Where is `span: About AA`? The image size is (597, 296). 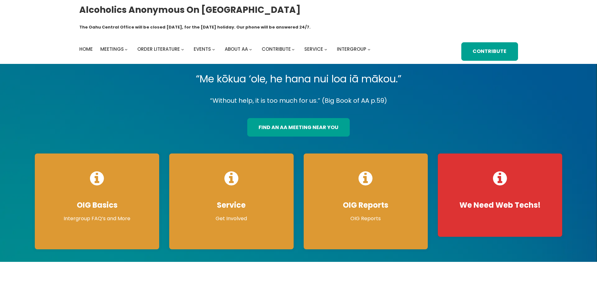
span: About AA is located at coordinates (236, 49).